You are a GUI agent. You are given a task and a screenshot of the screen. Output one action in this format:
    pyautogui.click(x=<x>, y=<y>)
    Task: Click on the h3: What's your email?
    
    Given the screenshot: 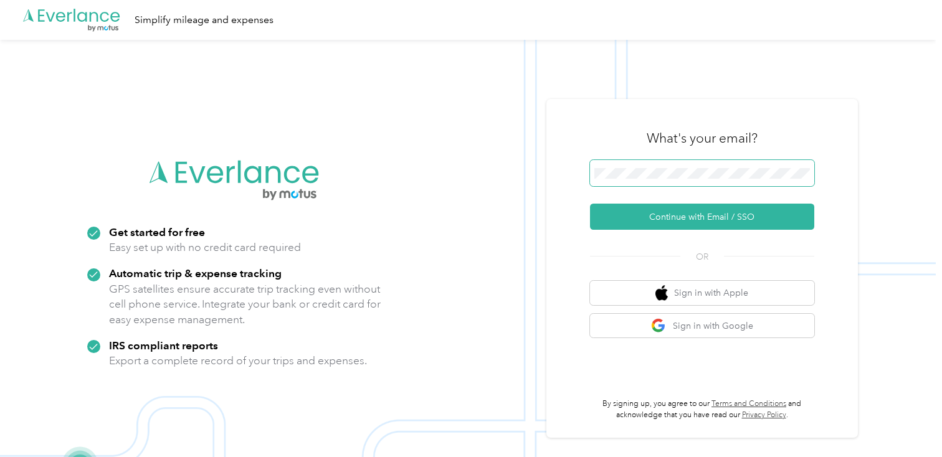 What is the action you would take?
    pyautogui.click(x=702, y=138)
    